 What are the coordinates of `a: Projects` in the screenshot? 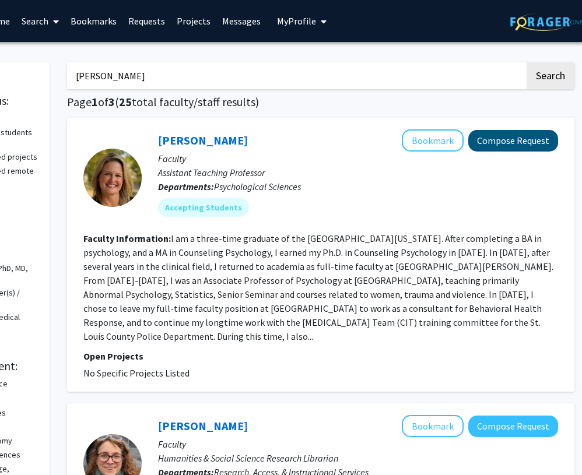 It's located at (194, 21).